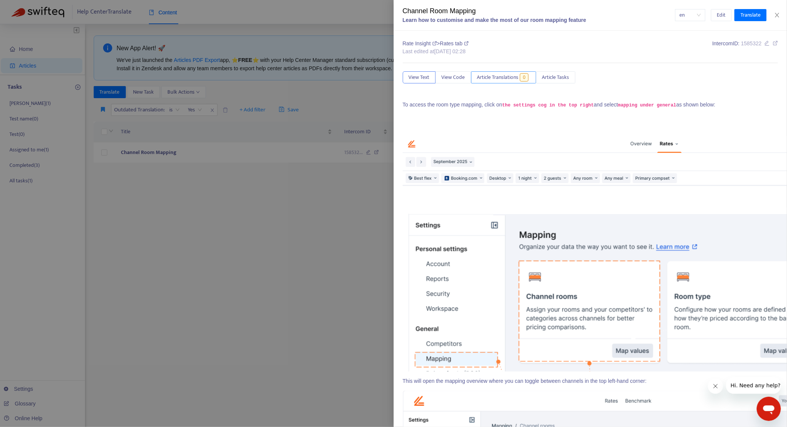 The height and width of the screenshot is (427, 787). What do you see at coordinates (591, 381) in the screenshot?
I see `p: This will open the mapping overview where you can toggle between channels in the top left-hand co...` at bounding box center [591, 381].